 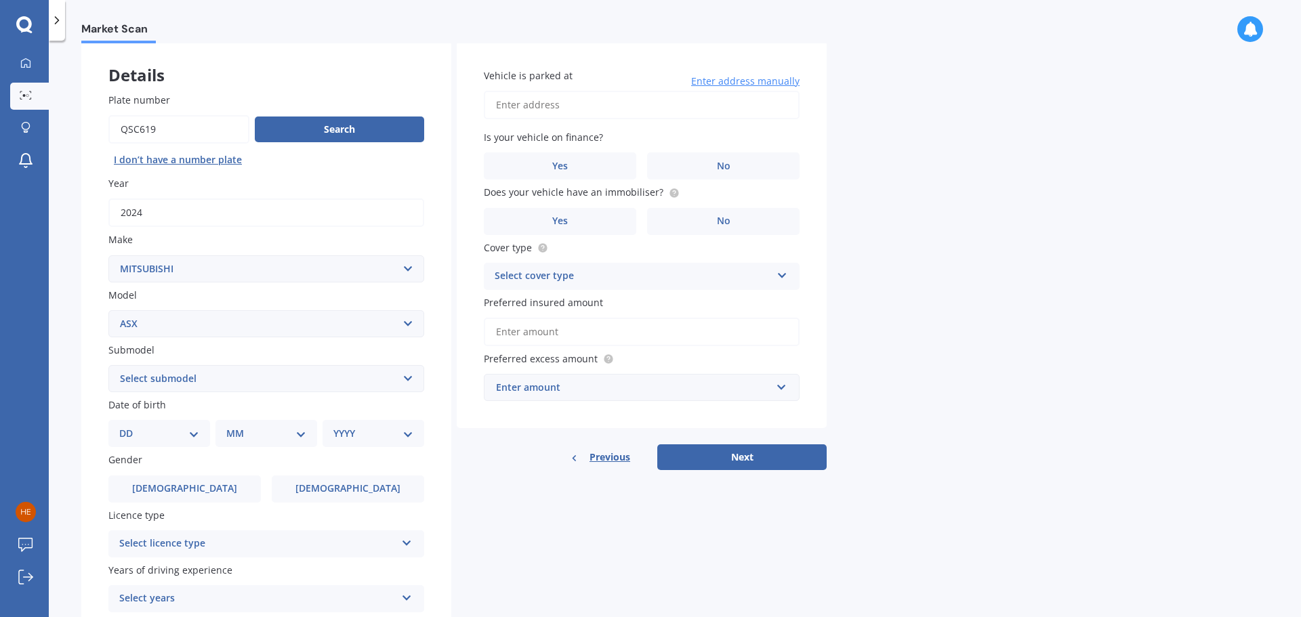 What do you see at coordinates (119, 31) in the screenshot?
I see `span: Market Scan` at bounding box center [119, 31].